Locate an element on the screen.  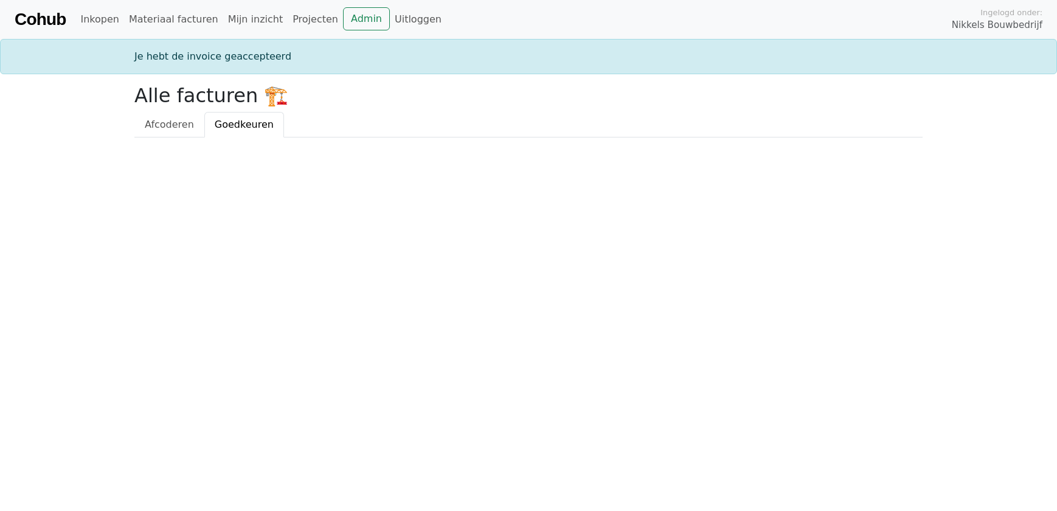
a: Projecten is located at coordinates (315, 19).